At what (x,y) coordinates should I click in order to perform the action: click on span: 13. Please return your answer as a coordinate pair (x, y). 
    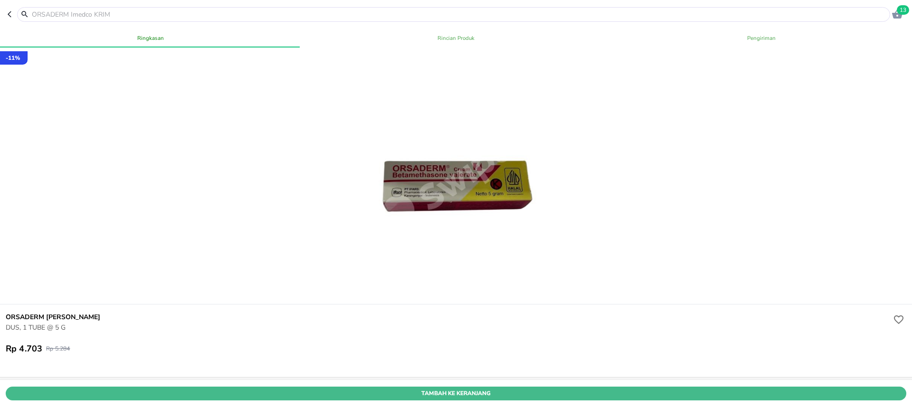
    Looking at the image, I should click on (903, 10).